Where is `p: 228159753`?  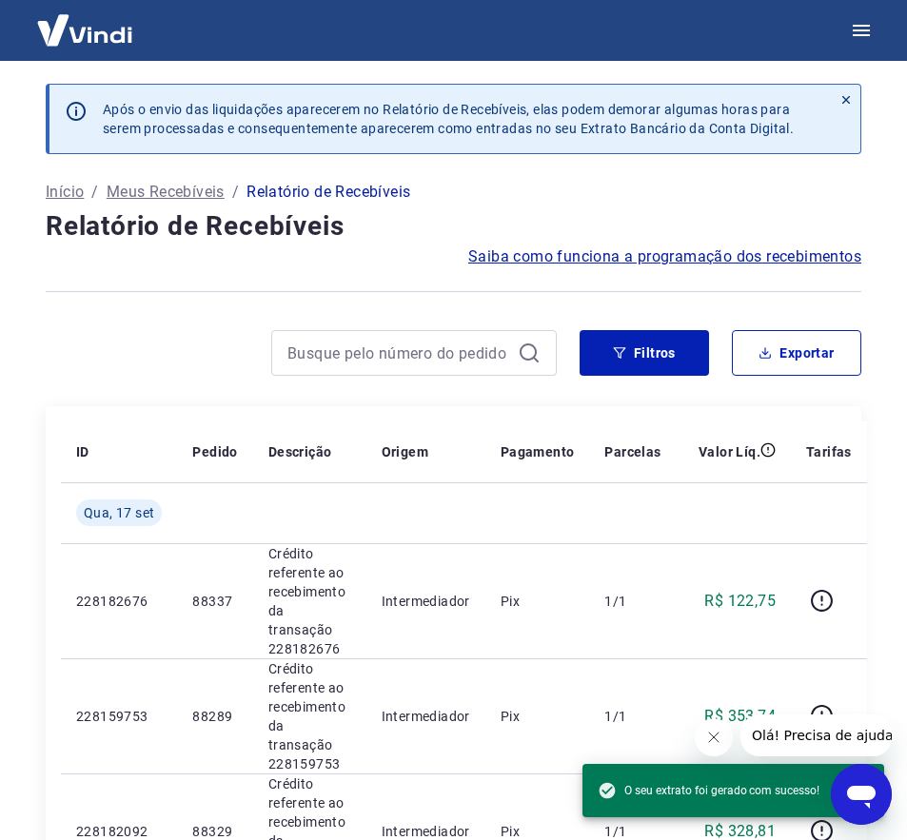 p: 228159753 is located at coordinates (119, 716).